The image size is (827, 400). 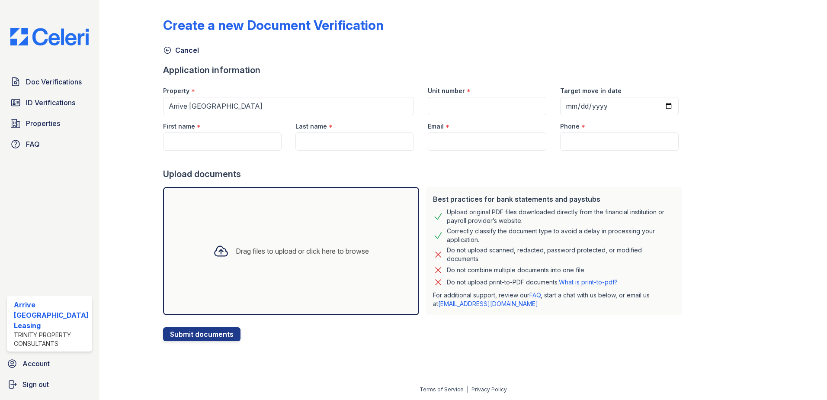 I want to click on a: Doc Verifications, so click(x=49, y=82).